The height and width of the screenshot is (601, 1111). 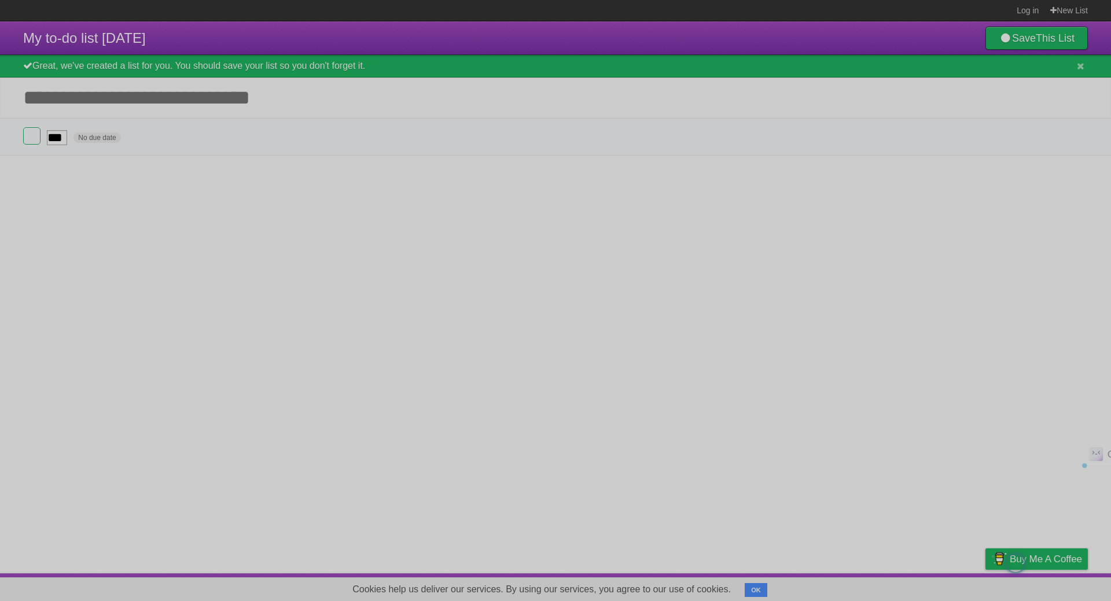 What do you see at coordinates (1036, 38) in the screenshot?
I see `a: SaveThis List` at bounding box center [1036, 38].